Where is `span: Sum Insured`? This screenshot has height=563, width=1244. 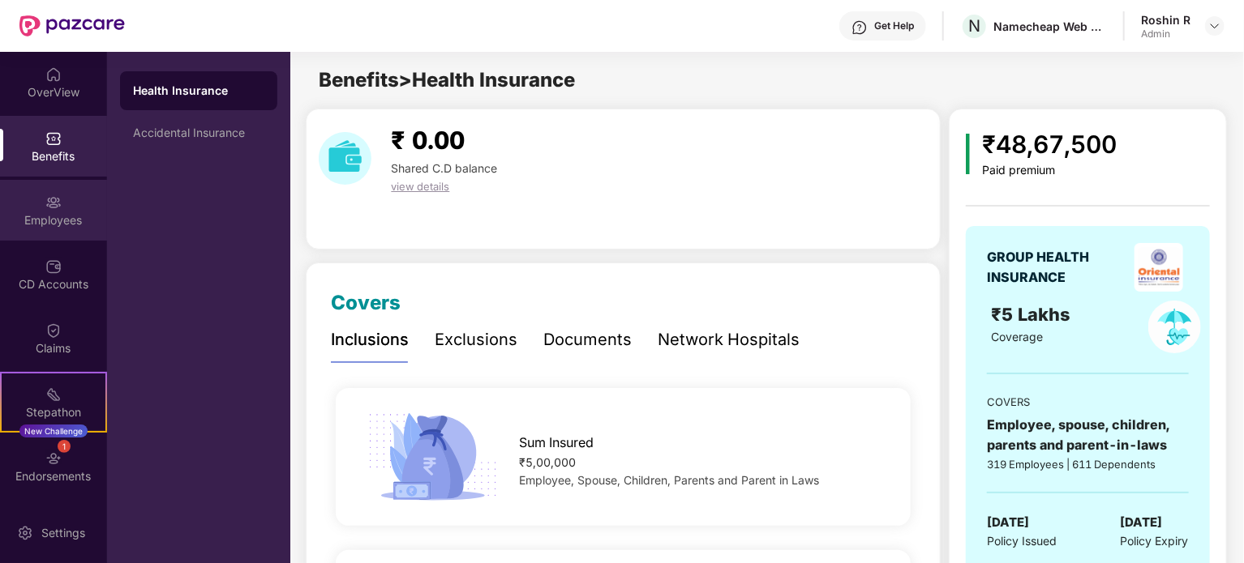
span: Sum Insured is located at coordinates (556, 443).